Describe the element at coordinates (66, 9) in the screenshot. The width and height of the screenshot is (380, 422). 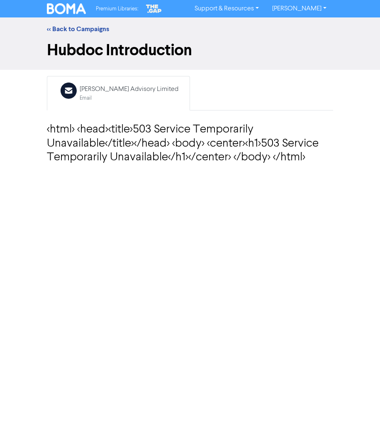
I see `img: BOMA Logo` at that location.